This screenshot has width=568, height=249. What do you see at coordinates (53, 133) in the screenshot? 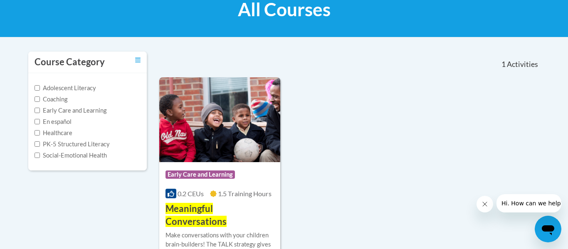
I see `label: Healthcare` at bounding box center [53, 133].